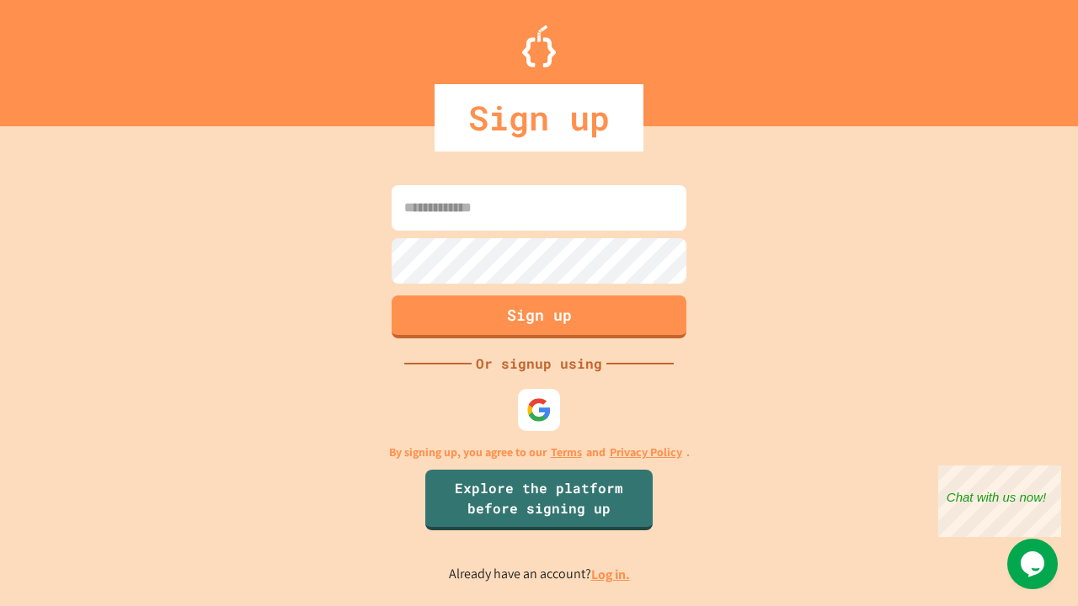  I want to click on button: Sign up, so click(539, 317).